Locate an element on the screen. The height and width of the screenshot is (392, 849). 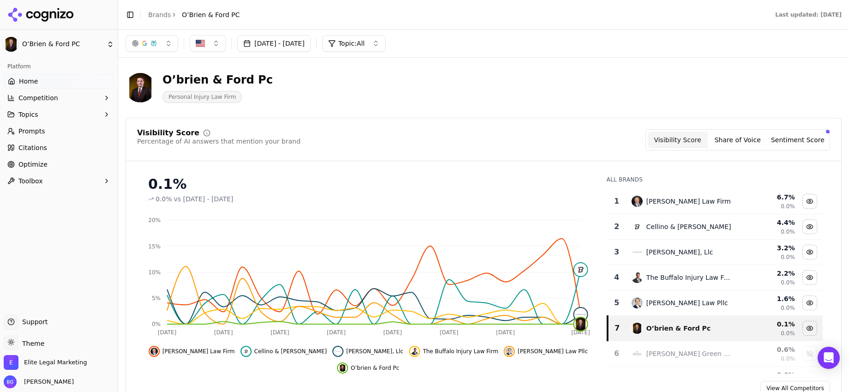
span: Theme is located at coordinates (31, 344).